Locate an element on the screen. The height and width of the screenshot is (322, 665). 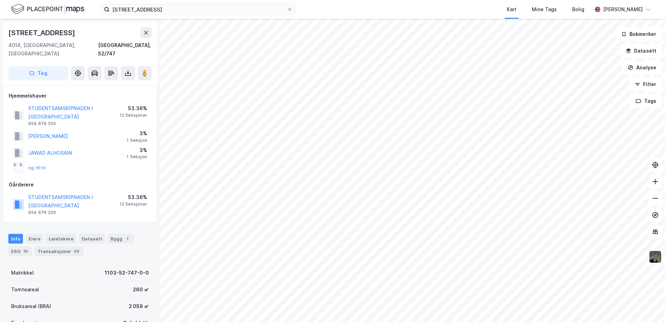
div: 59 is located at coordinates (77, 251).